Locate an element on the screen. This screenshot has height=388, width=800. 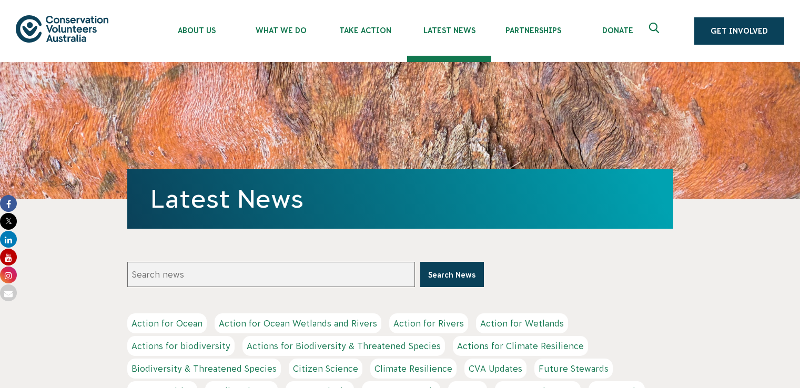
span: About Us is located at coordinates (197, 31).